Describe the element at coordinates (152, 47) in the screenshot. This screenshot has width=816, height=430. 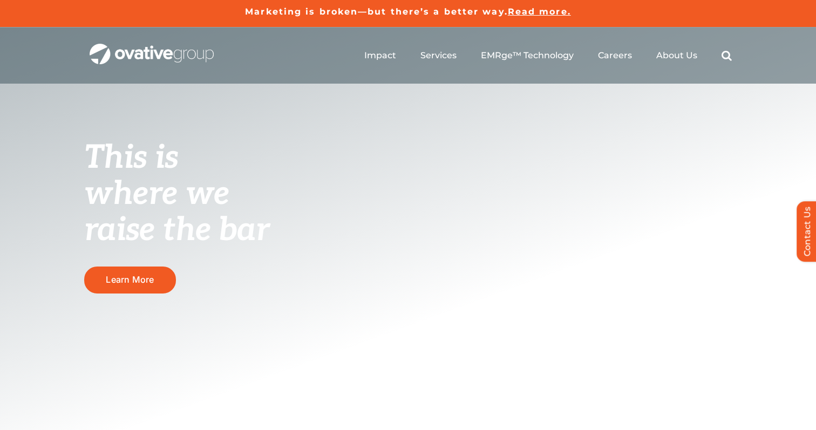
I see `a: OG_Full_horizontal_WHT` at that location.